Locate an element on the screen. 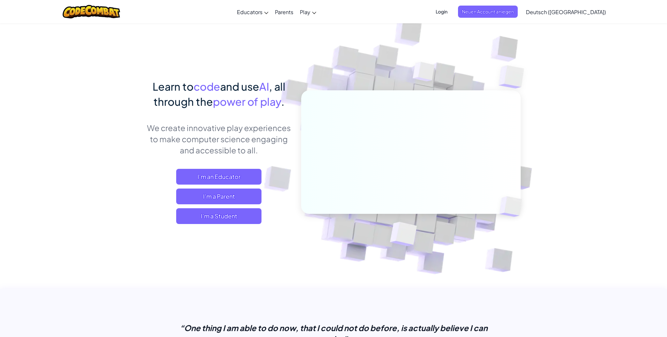 This screenshot has width=667, height=337. a: I'm a Parent is located at coordinates (219, 196).